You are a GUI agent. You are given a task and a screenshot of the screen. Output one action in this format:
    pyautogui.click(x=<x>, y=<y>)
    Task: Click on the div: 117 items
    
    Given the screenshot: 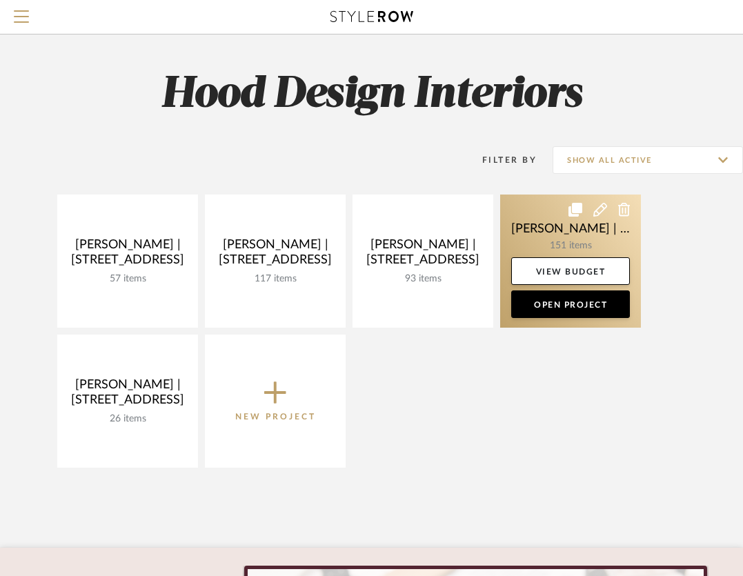 What is the action you would take?
    pyautogui.click(x=275, y=279)
    